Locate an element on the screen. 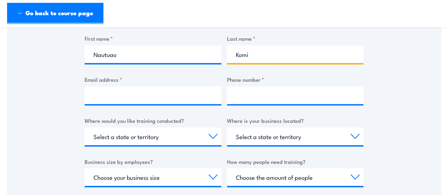 Image resolution: width=448 pixels, height=195 pixels. label: Last name is located at coordinates (295, 38).